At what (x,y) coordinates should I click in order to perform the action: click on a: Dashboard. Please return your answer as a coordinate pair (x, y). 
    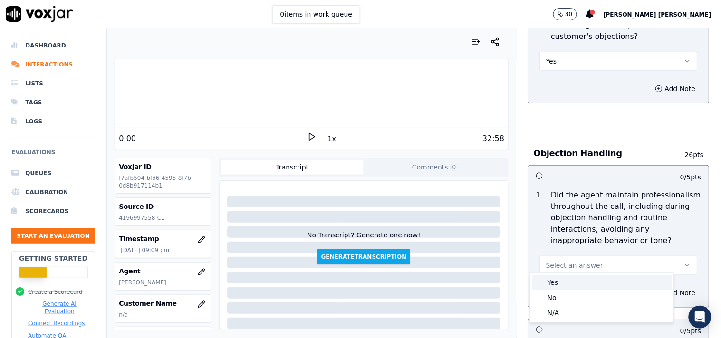
    Looking at the image, I should click on (53, 46).